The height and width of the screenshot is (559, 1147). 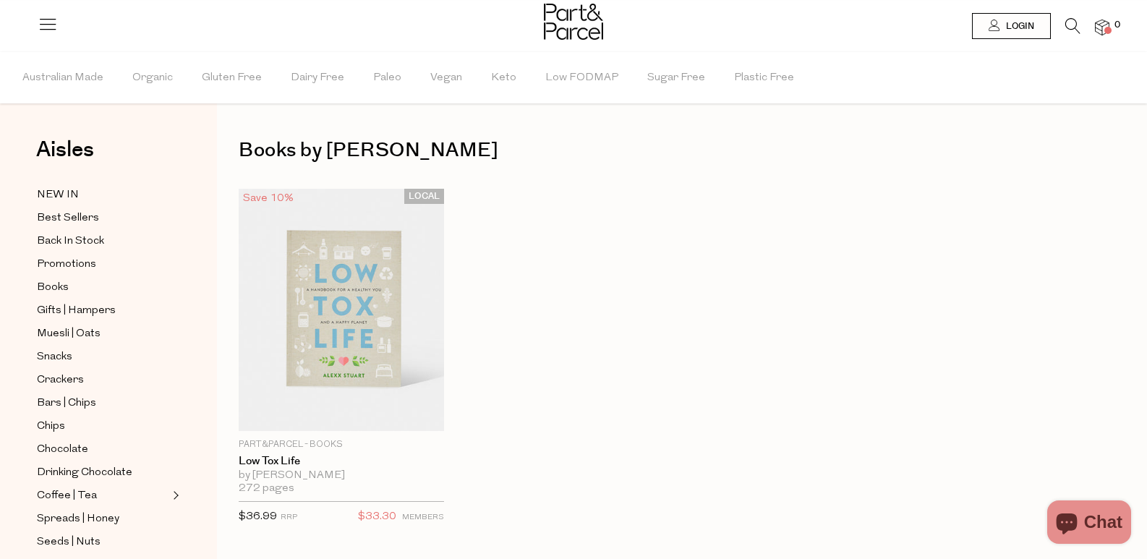 What do you see at coordinates (446, 78) in the screenshot?
I see `span: Vegan` at bounding box center [446, 78].